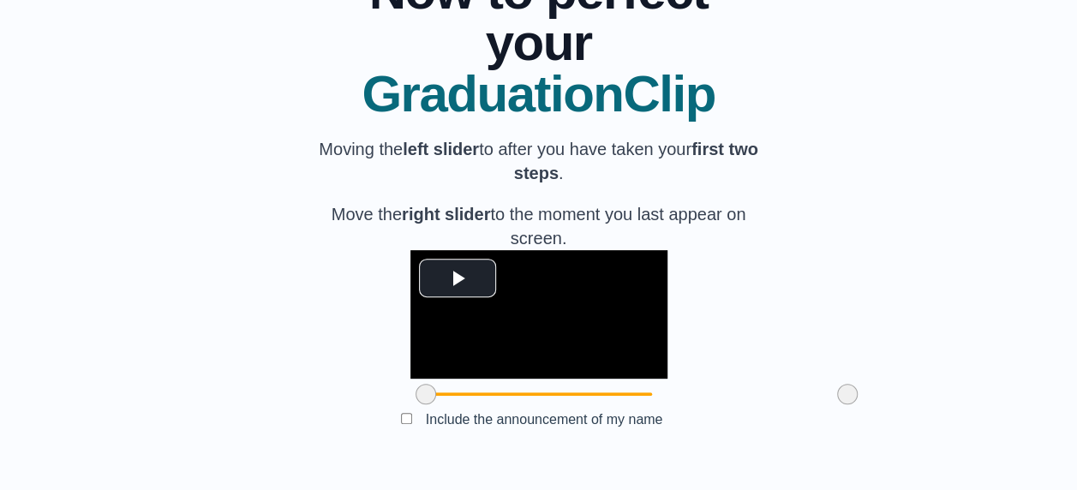  Describe the element at coordinates (539, 94) in the screenshot. I see `span: GraduationClip` at that location.